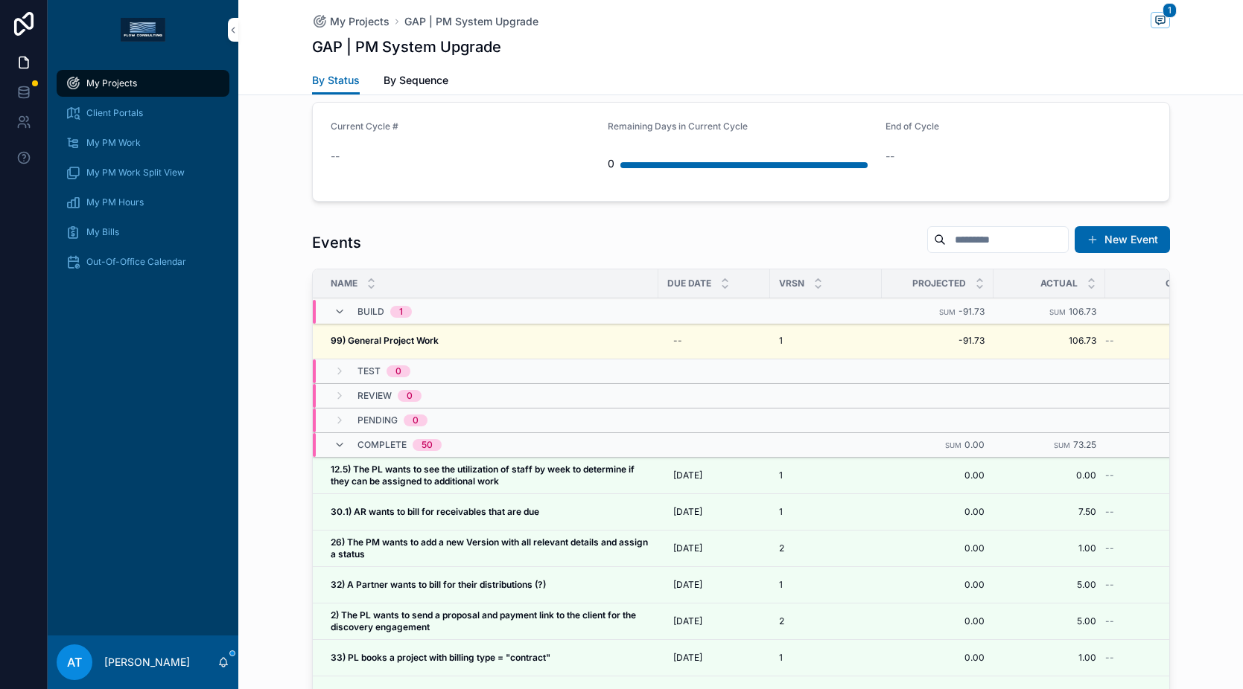 The height and width of the screenshot is (689, 1243). What do you see at coordinates (438, 584) in the screenshot?
I see `strong: 32) A Partner wants to bill for their distributions (?)` at bounding box center [438, 584].